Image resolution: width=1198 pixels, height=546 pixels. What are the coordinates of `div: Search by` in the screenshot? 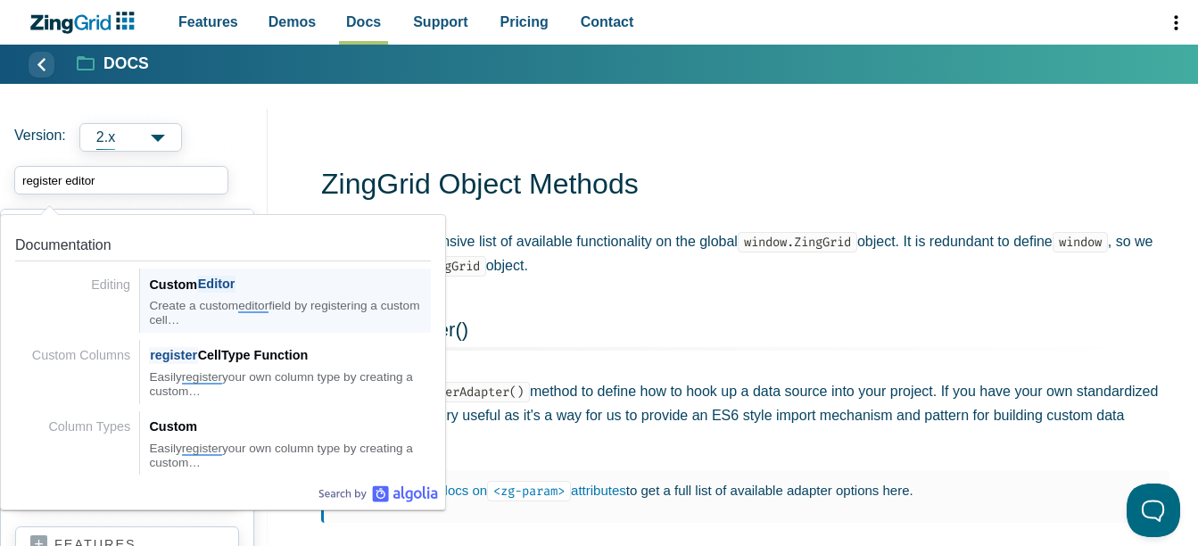 It's located at (378, 493).